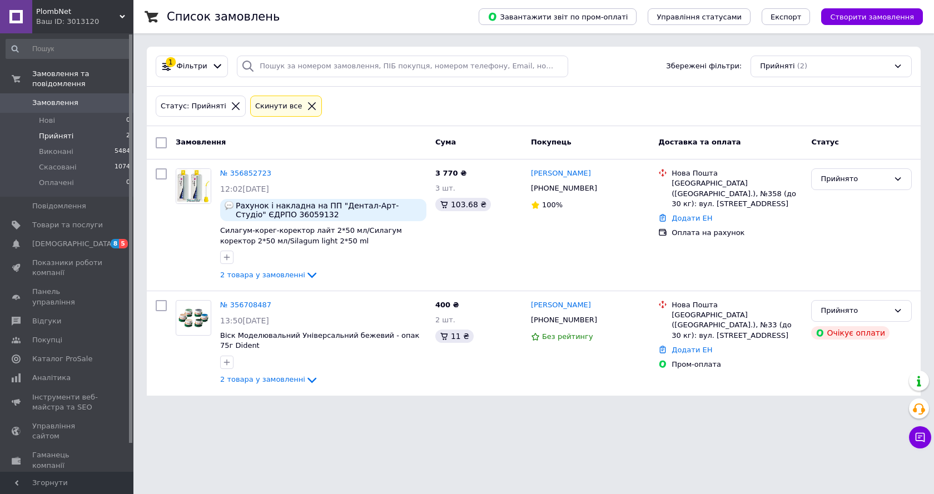 The height and width of the screenshot is (494, 934). What do you see at coordinates (866, 16) in the screenshot?
I see `a: Створити замовлення` at bounding box center [866, 16].